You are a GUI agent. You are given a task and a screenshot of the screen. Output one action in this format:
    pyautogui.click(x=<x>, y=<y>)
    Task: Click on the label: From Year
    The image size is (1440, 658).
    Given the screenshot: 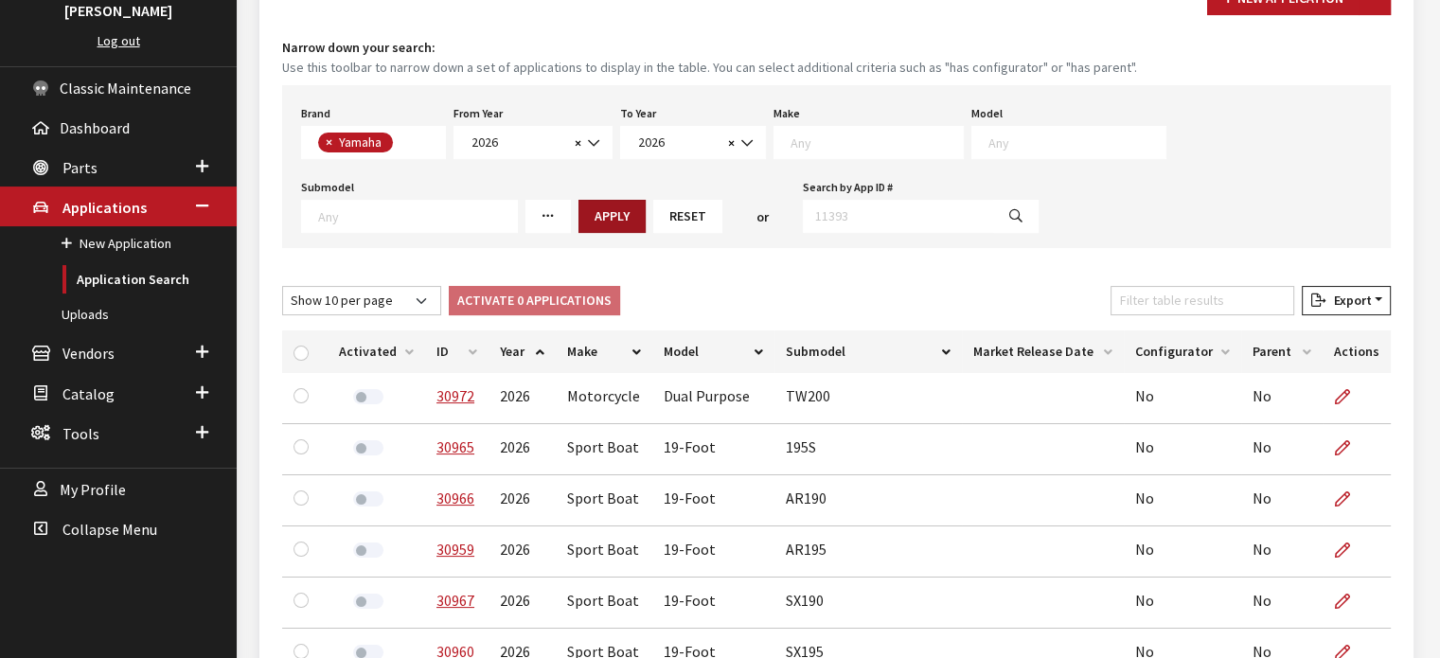 What is the action you would take?
    pyautogui.click(x=478, y=114)
    